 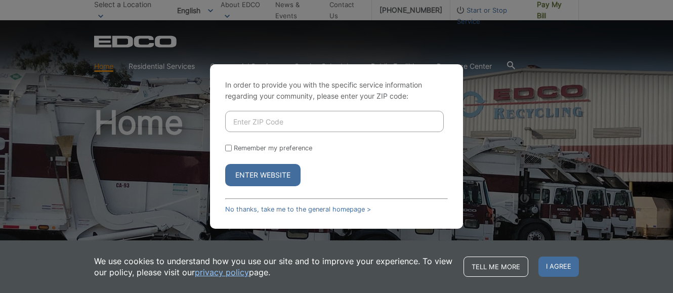 I want to click on input: Enter ZIP Code, so click(x=334, y=121).